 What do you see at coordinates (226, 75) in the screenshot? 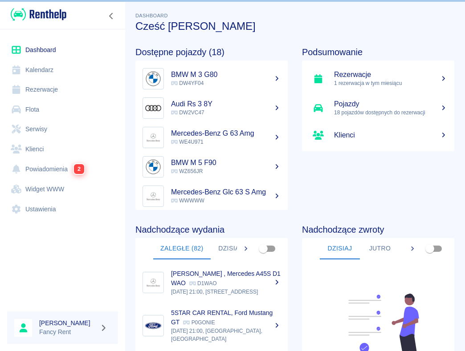
I see `h5: BMW M 3 G80` at bounding box center [226, 75].